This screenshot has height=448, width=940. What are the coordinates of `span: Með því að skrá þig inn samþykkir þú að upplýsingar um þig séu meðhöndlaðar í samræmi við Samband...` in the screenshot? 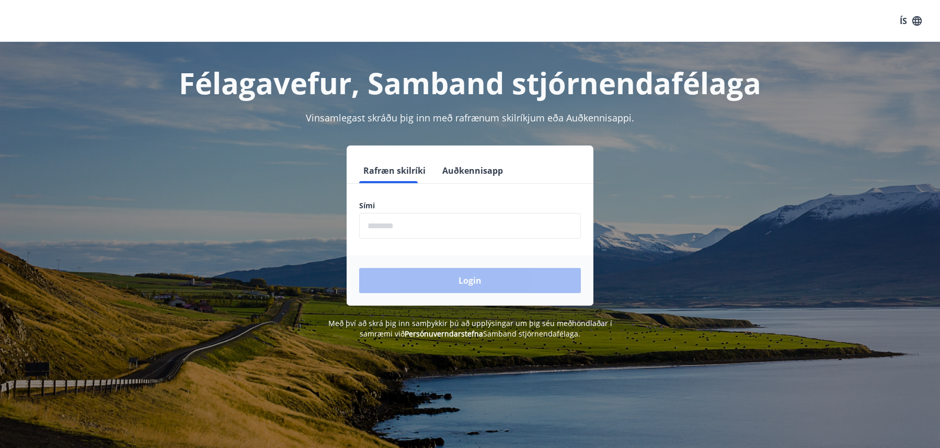 It's located at (470, 328).